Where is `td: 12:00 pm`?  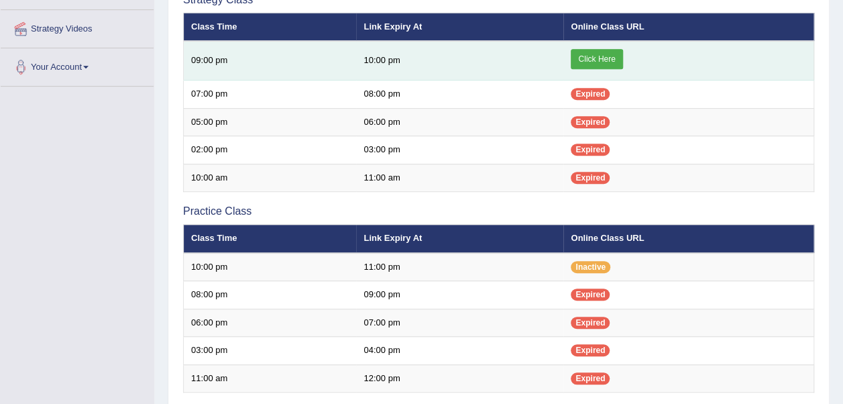 td: 12:00 pm is located at coordinates (459, 378).